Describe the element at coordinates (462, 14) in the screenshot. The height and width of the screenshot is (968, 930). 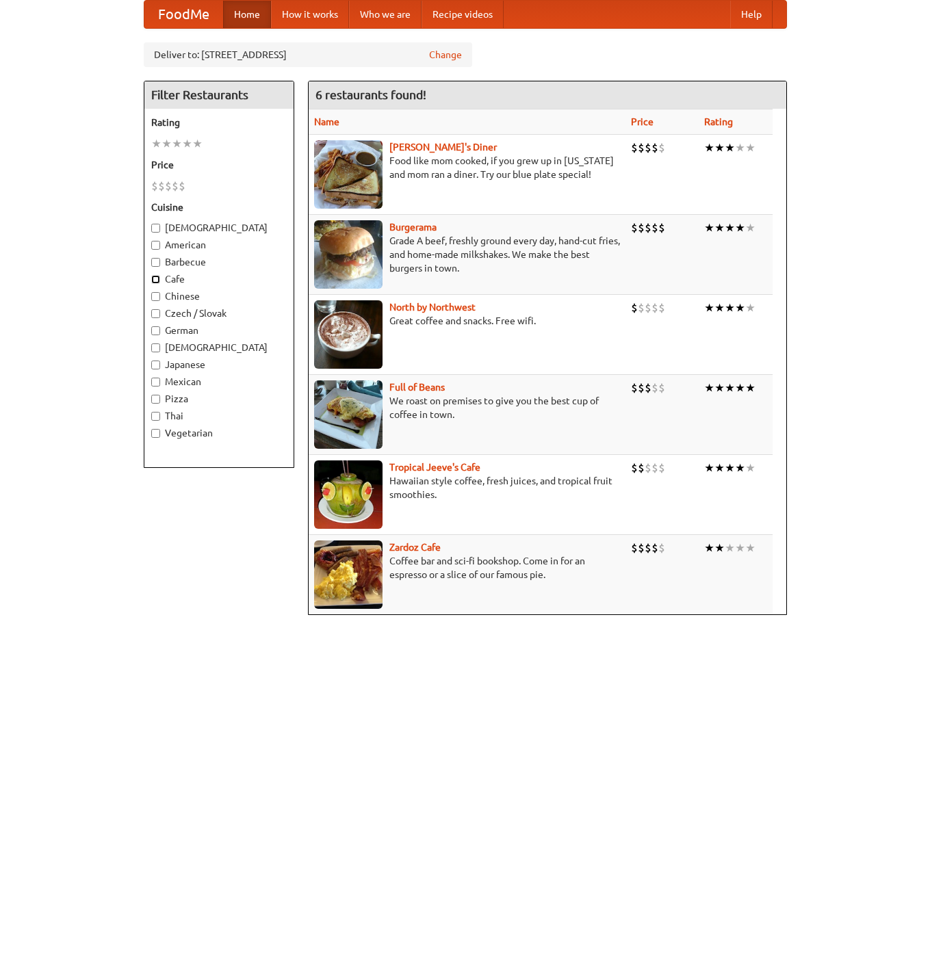
I see `a: Recipe videos` at that location.